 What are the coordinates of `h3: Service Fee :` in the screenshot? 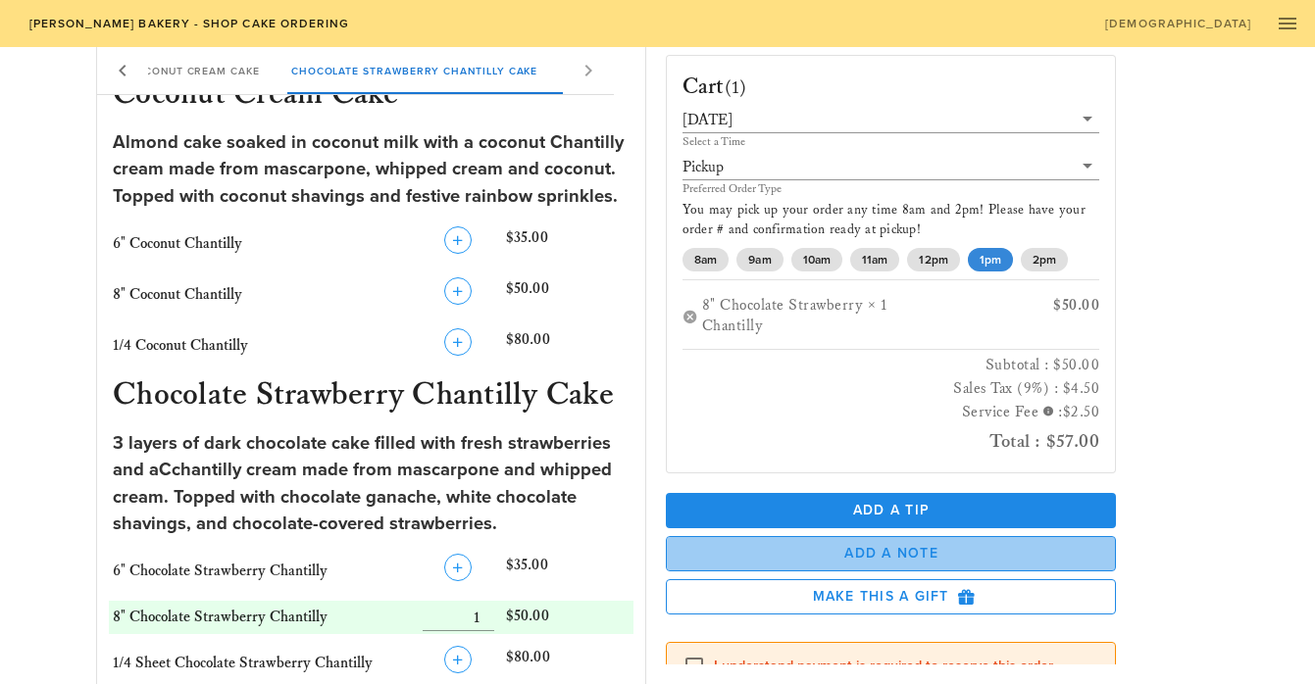 It's located at (891, 413).